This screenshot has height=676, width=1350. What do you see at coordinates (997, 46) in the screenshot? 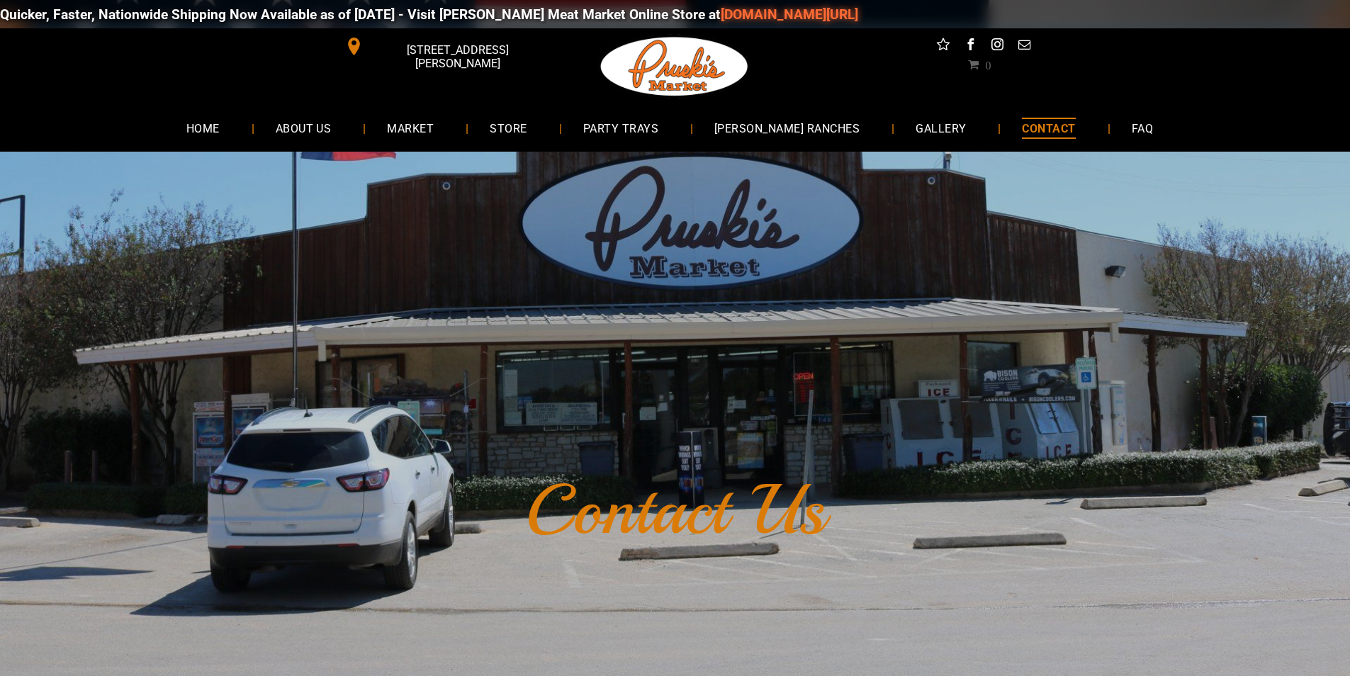
I see `a: instagram` at bounding box center [997, 46].